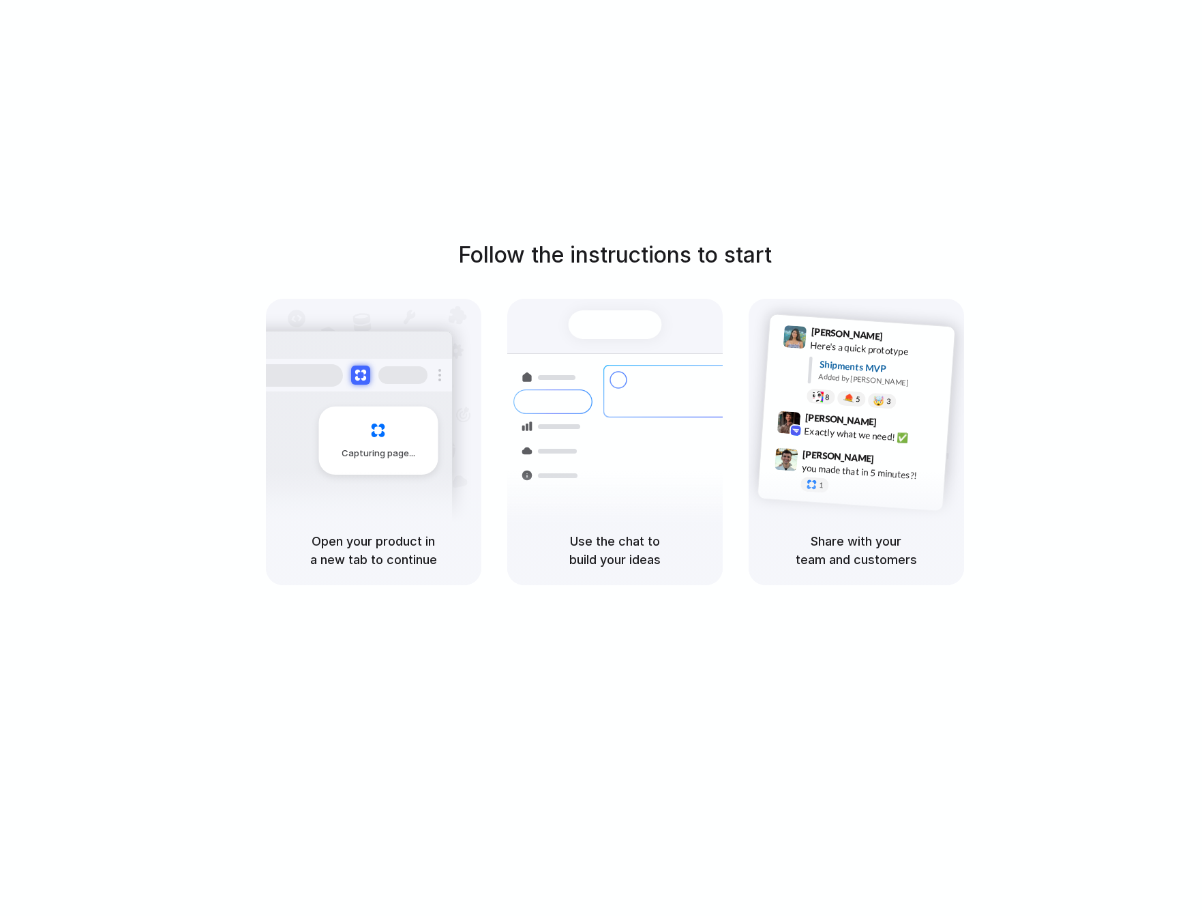  Describe the element at coordinates (870, 473) in the screenshot. I see `div: you made that in 5 minutes?!` at that location.